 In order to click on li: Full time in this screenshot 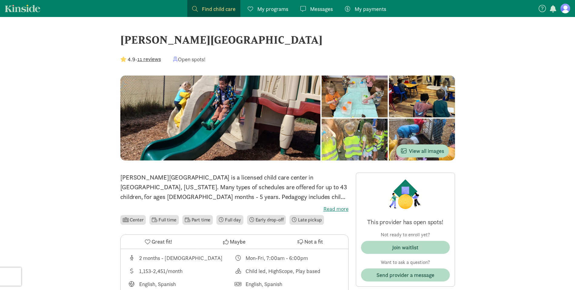, I will do `click(164, 220)`.